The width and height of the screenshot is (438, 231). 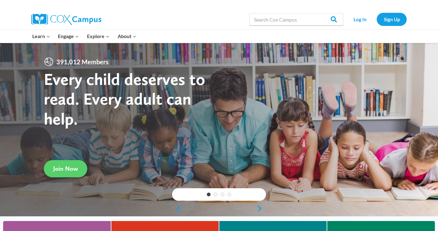 I want to click on a: 4, so click(x=229, y=195).